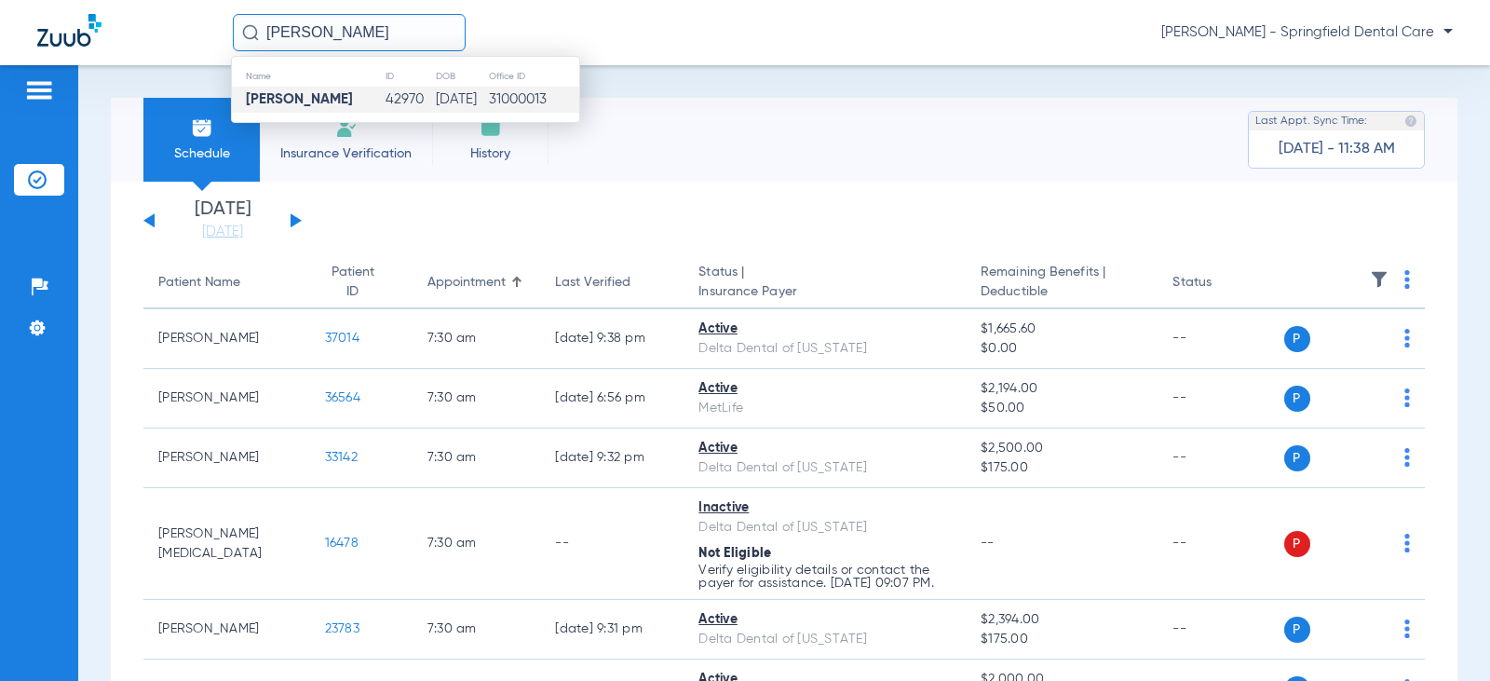  What do you see at coordinates (345, 154) in the screenshot?
I see `span: Insurance Verification` at bounding box center [345, 154].